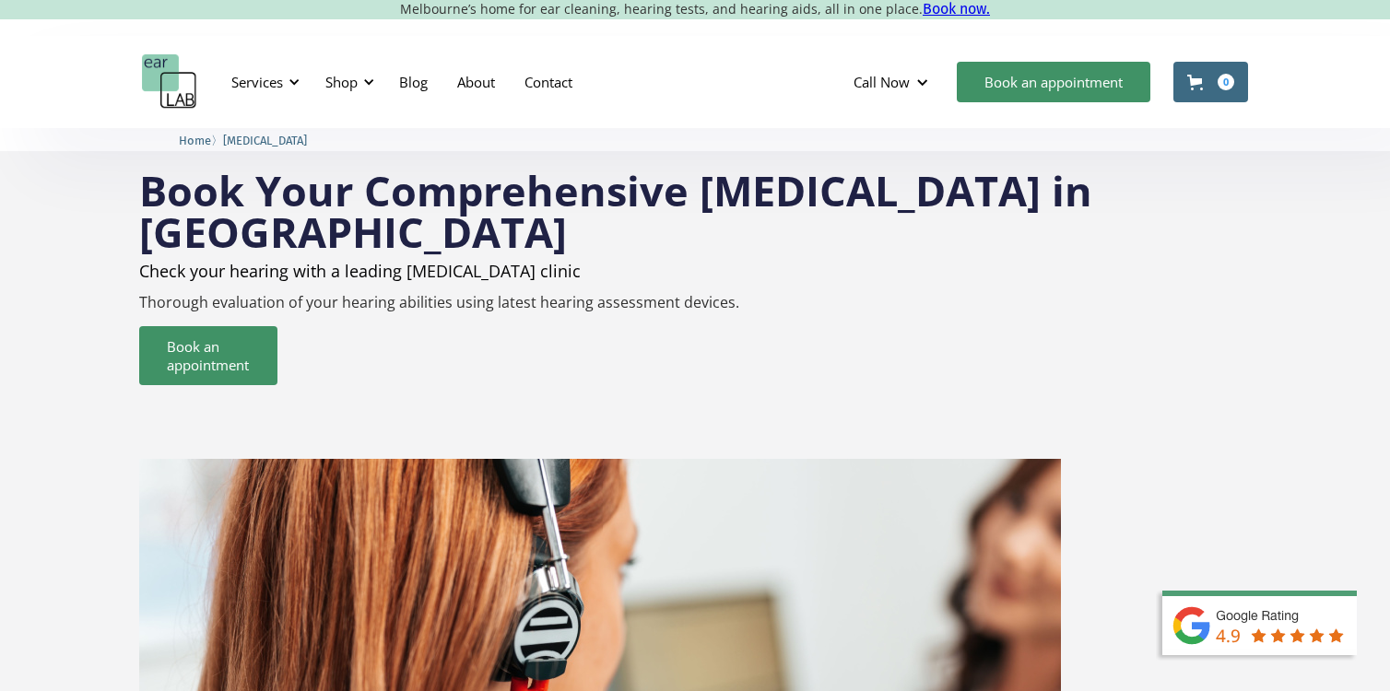  Describe the element at coordinates (194, 140) in the screenshot. I see `span: Home` at that location.